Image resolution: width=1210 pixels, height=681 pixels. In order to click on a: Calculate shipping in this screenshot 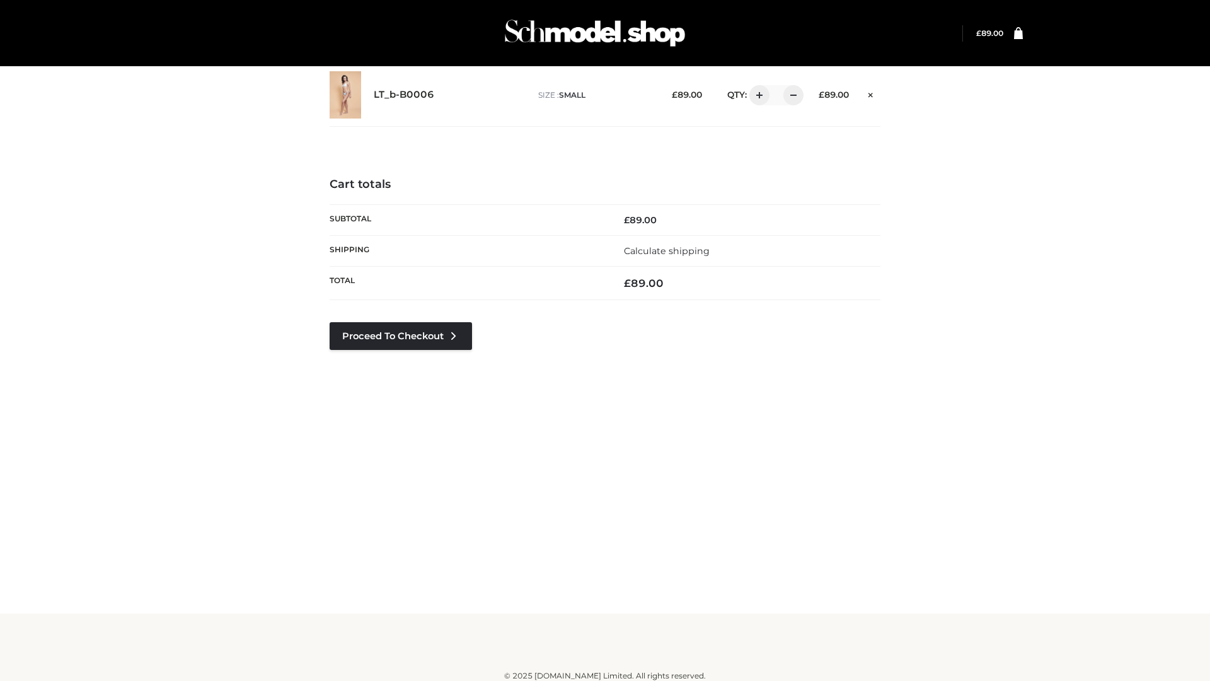, I will do `click(667, 251)`.